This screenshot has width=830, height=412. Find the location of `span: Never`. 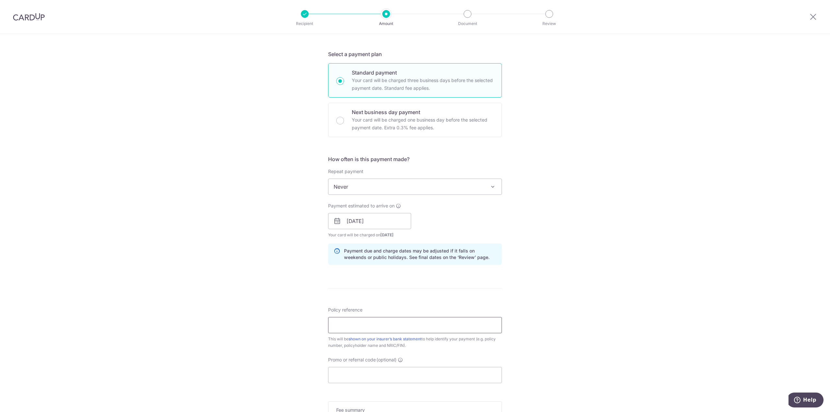

span: Never is located at coordinates (415, 187).